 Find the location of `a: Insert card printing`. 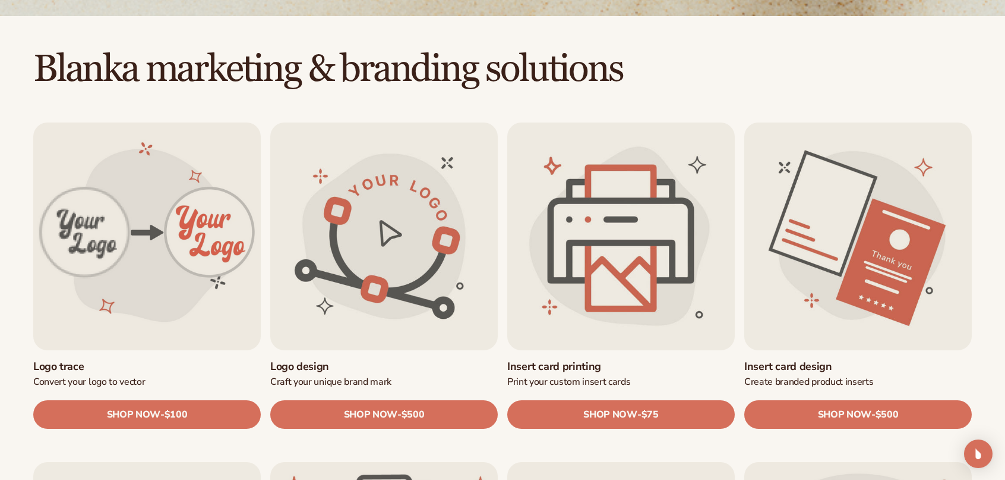

a: Insert card printing is located at coordinates (621, 366).